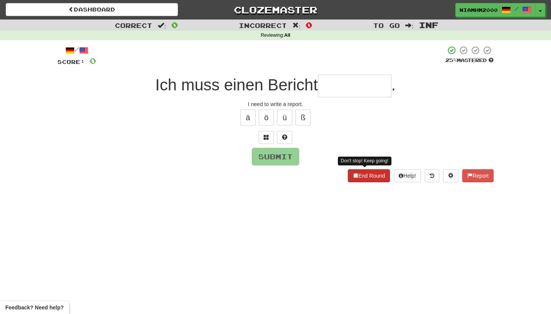 The height and width of the screenshot is (314, 551). I want to click on span: Inf, so click(428, 25).